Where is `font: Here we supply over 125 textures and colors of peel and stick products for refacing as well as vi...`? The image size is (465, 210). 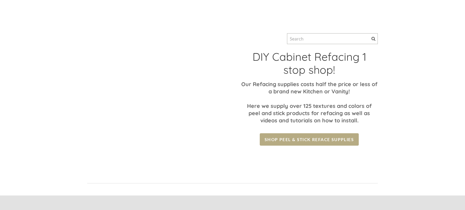
font: Here we supply over 125 textures and colors of peel and stick products for refacing as well as vi... is located at coordinates (309, 113).